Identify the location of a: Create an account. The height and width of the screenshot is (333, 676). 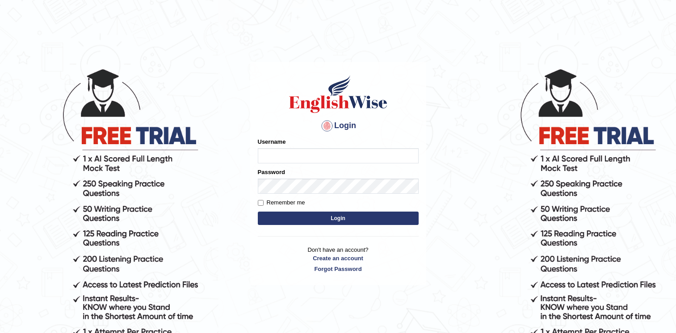
(338, 258).